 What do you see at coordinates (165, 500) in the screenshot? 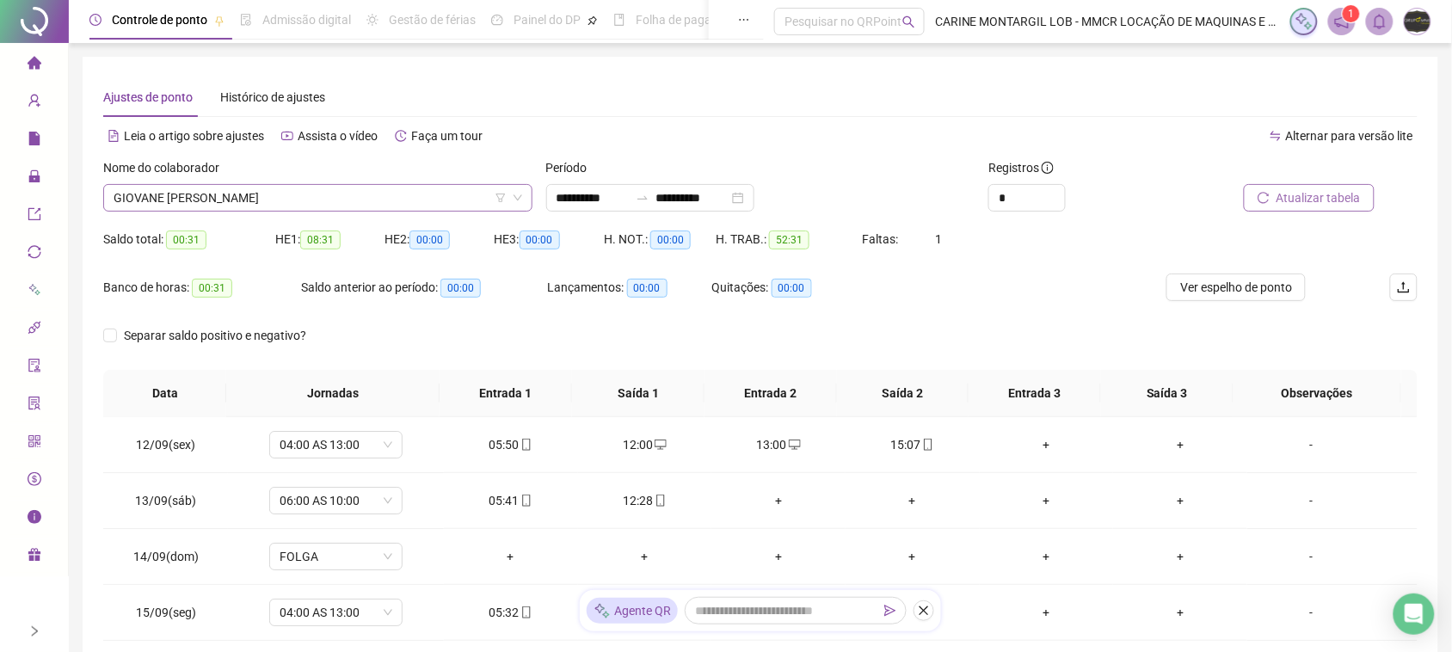
I see `span: 13/09(sáb)` at bounding box center [165, 500].